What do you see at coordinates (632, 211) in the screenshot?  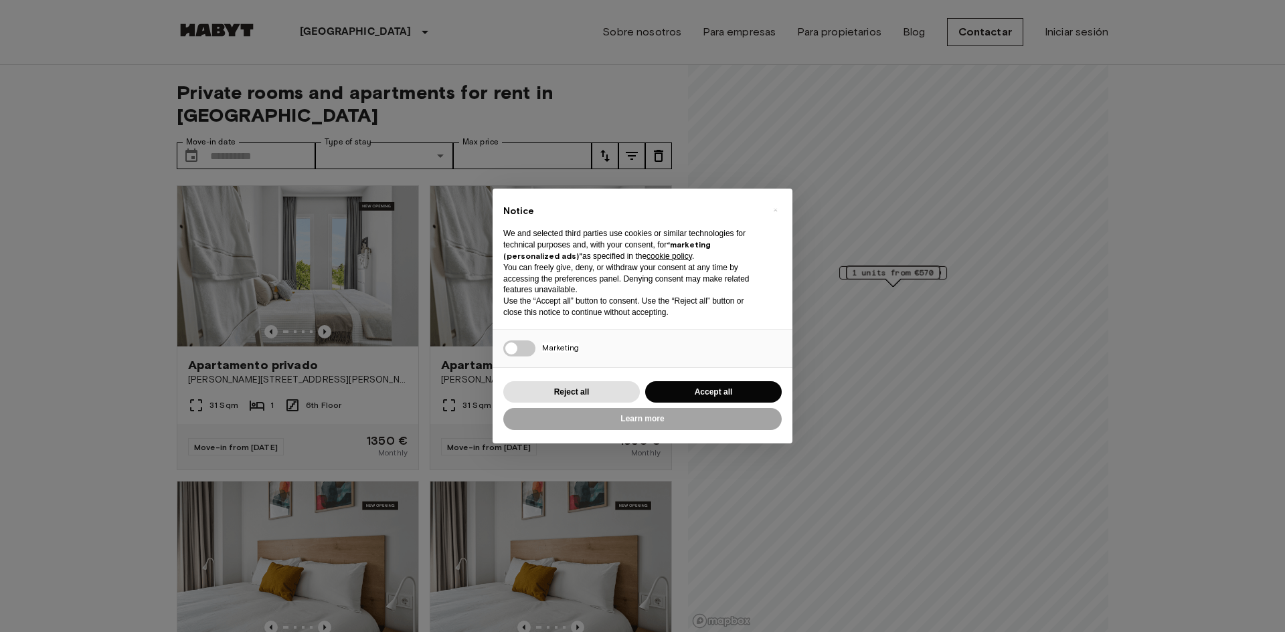 I see `h2: Notice` at bounding box center [632, 211].